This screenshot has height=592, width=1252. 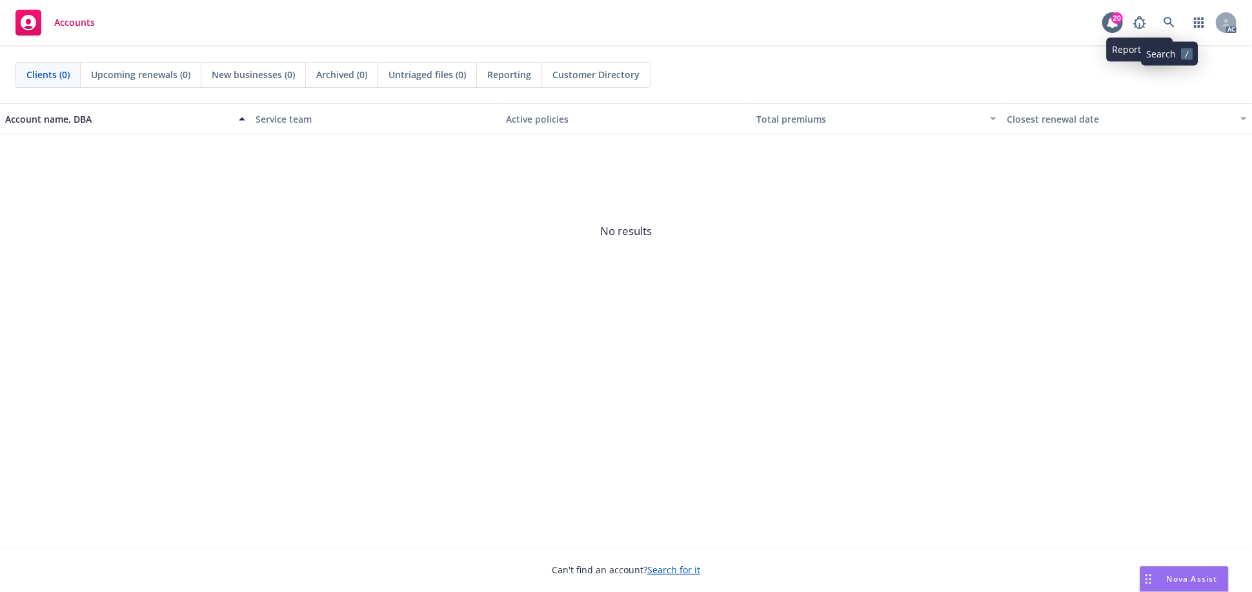 I want to click on span: Nova Assist, so click(x=1192, y=578).